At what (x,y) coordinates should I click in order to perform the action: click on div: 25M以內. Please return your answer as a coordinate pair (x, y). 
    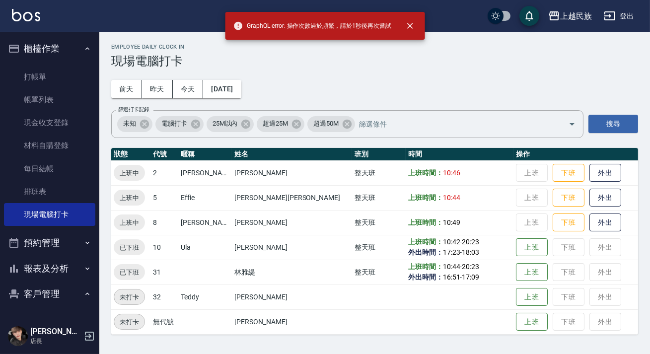
    Looking at the image, I should click on (230, 124).